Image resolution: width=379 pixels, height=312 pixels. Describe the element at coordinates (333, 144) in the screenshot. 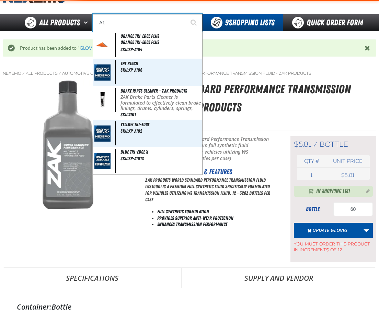

I see `span: bottle` at that location.